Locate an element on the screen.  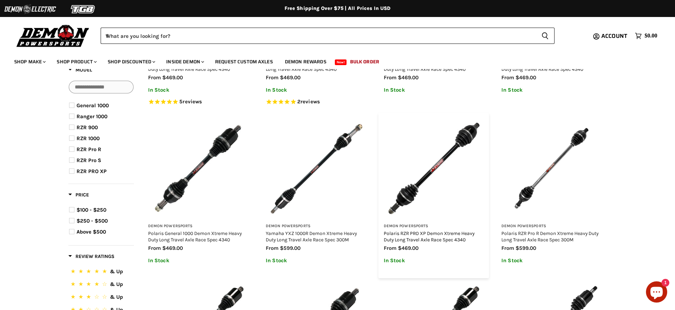
a: Bulk Order is located at coordinates (364, 62).